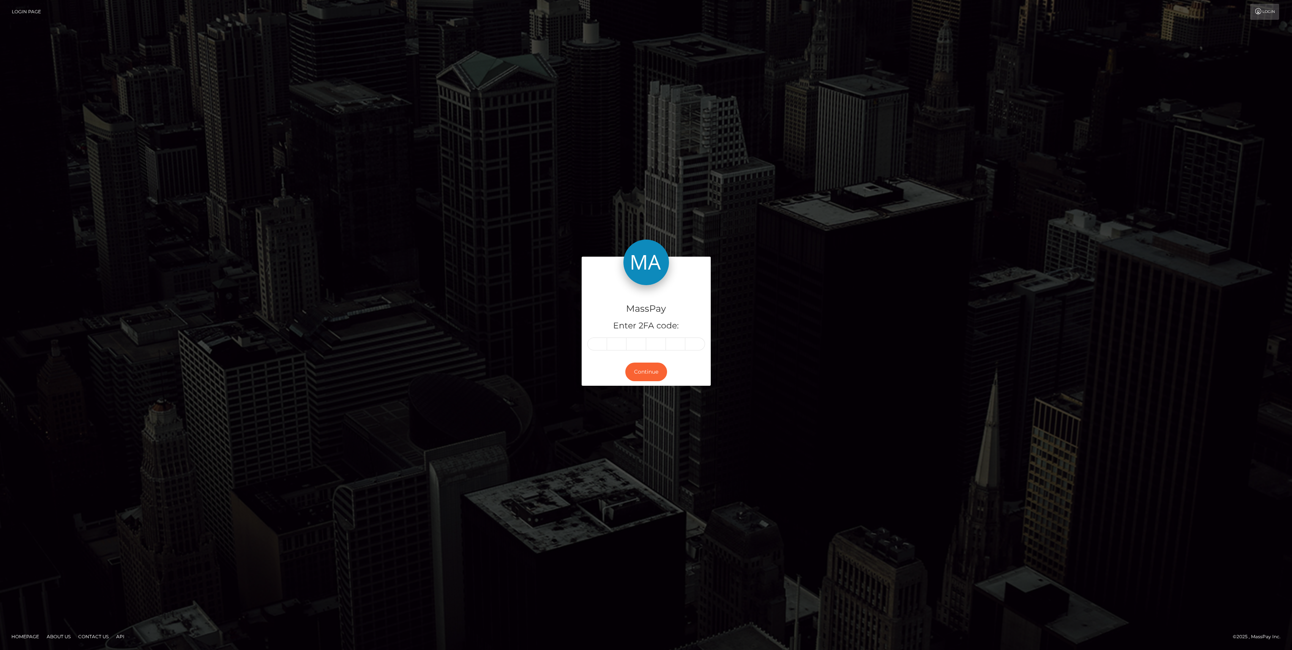 This screenshot has width=1292, height=650. I want to click on h4: MassPay, so click(646, 309).